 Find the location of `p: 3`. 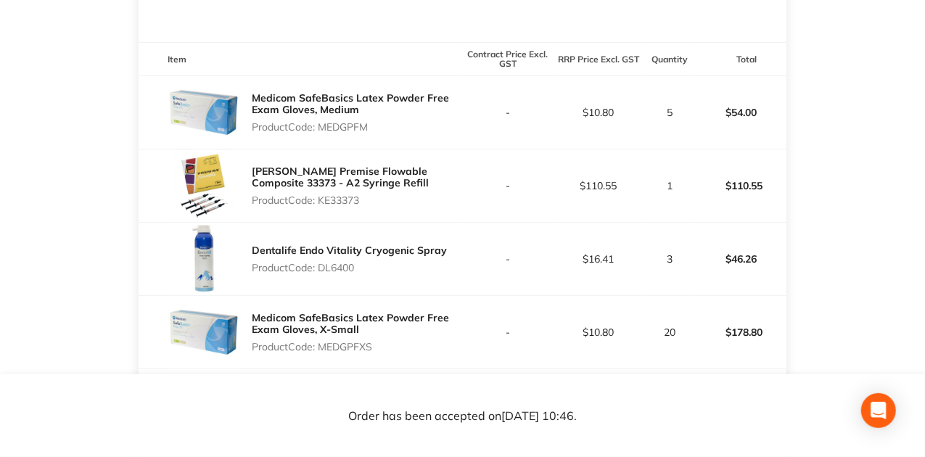

p: 3 is located at coordinates (669, 259).